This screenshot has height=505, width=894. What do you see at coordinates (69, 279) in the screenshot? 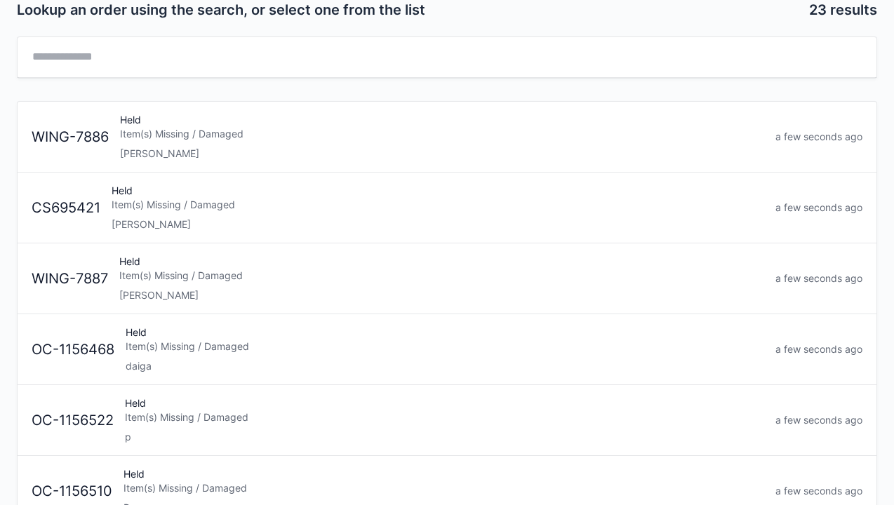
I see `div: WING-7887` at bounding box center [69, 279].